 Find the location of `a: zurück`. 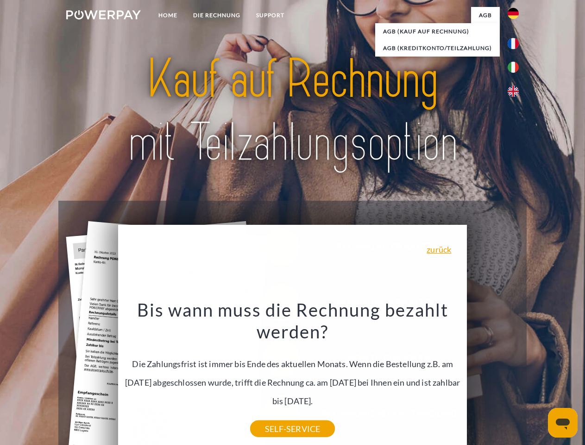

a: zurück is located at coordinates (439, 249).